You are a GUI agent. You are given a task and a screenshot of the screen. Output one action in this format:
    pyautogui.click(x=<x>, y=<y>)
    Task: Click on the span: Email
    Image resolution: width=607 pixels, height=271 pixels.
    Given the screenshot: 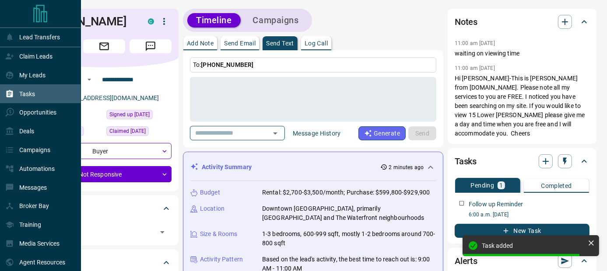 What is the action you would take?
    pyautogui.click(x=104, y=46)
    